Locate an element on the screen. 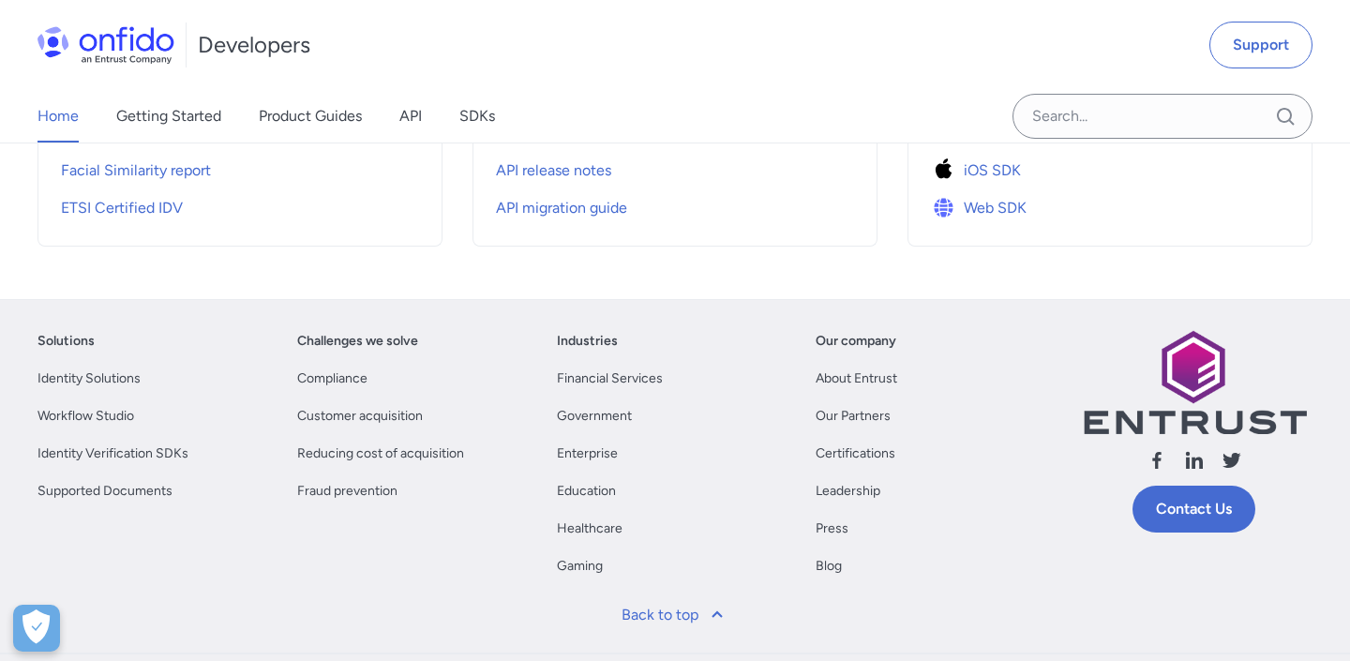  a: Compliance is located at coordinates (332, 379).